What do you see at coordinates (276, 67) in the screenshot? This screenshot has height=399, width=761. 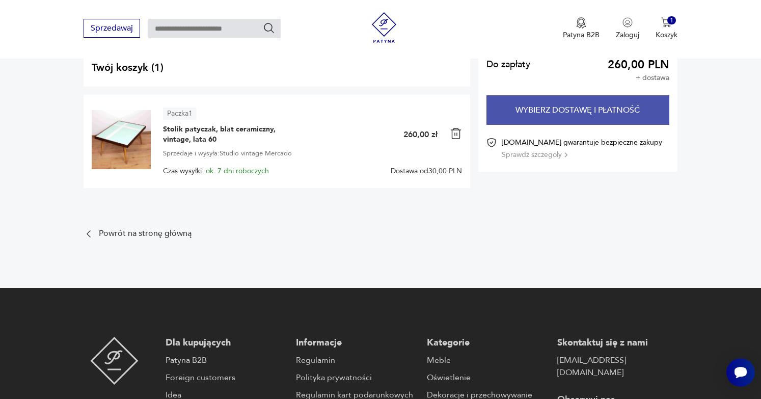 I see `h2: Twój koszyk ( 1 )` at bounding box center [276, 67].